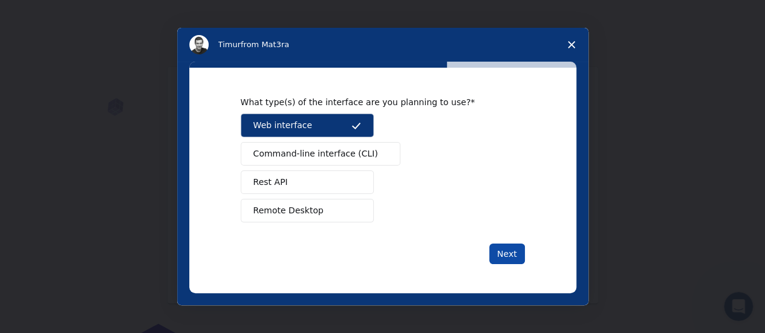  What do you see at coordinates (229, 44) in the screenshot?
I see `span: Timur` at bounding box center [229, 44].